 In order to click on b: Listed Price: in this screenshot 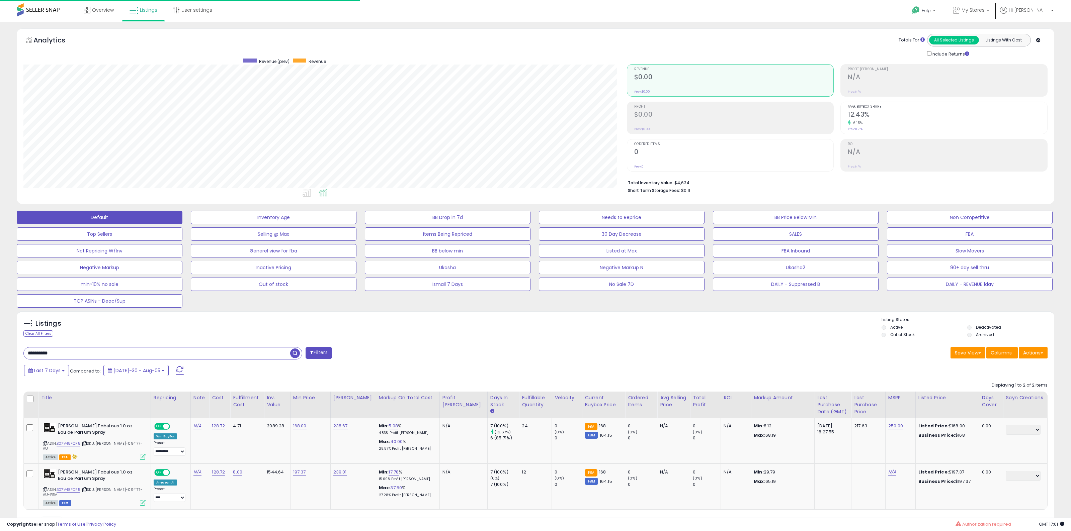, I will do `click(933, 472)`.